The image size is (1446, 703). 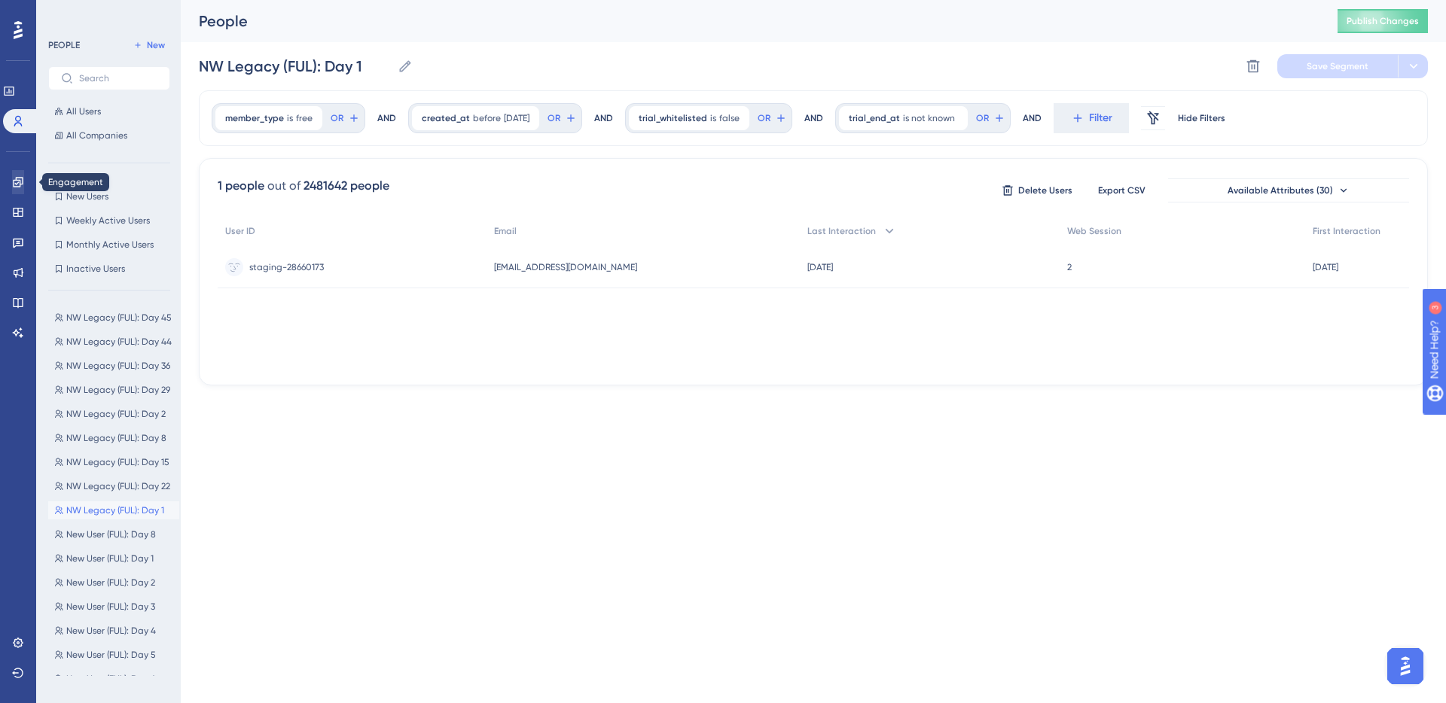 I want to click on div: People, so click(x=749, y=21).